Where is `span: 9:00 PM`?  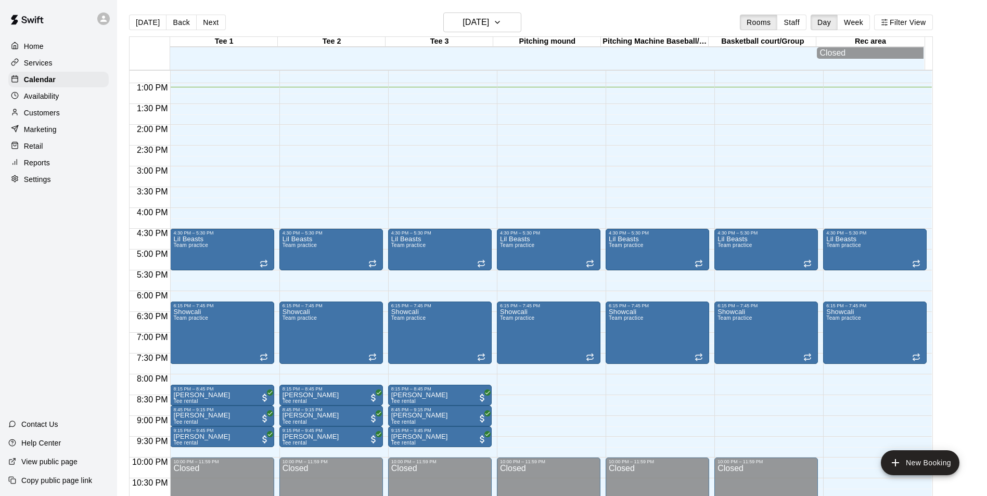 span: 9:00 PM is located at coordinates (152, 420).